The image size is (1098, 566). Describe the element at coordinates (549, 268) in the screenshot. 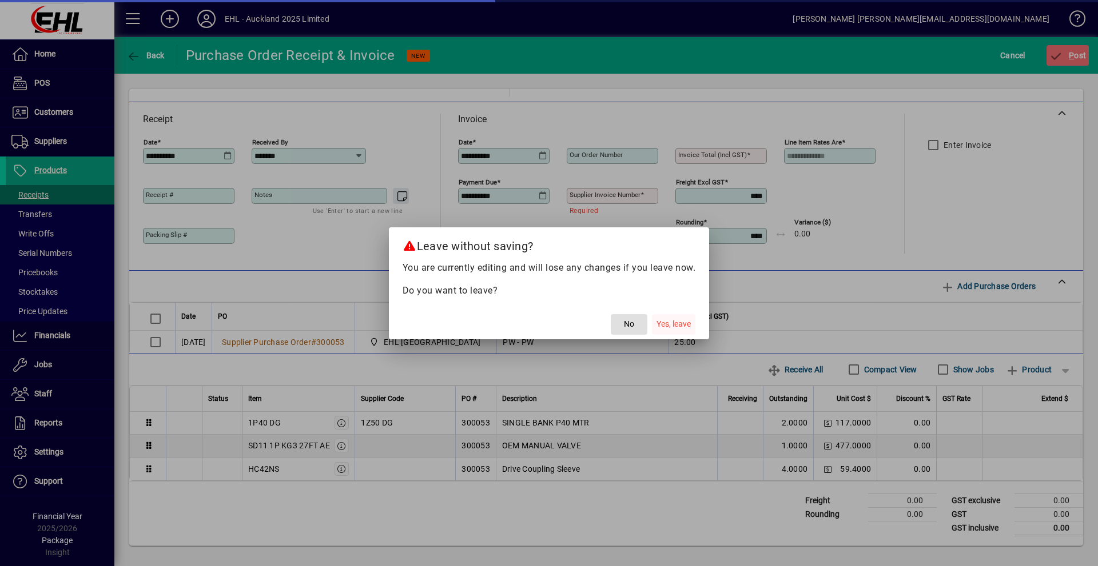

I see `p: You are currently editing and will lose any changes if you leave now.` at that location.